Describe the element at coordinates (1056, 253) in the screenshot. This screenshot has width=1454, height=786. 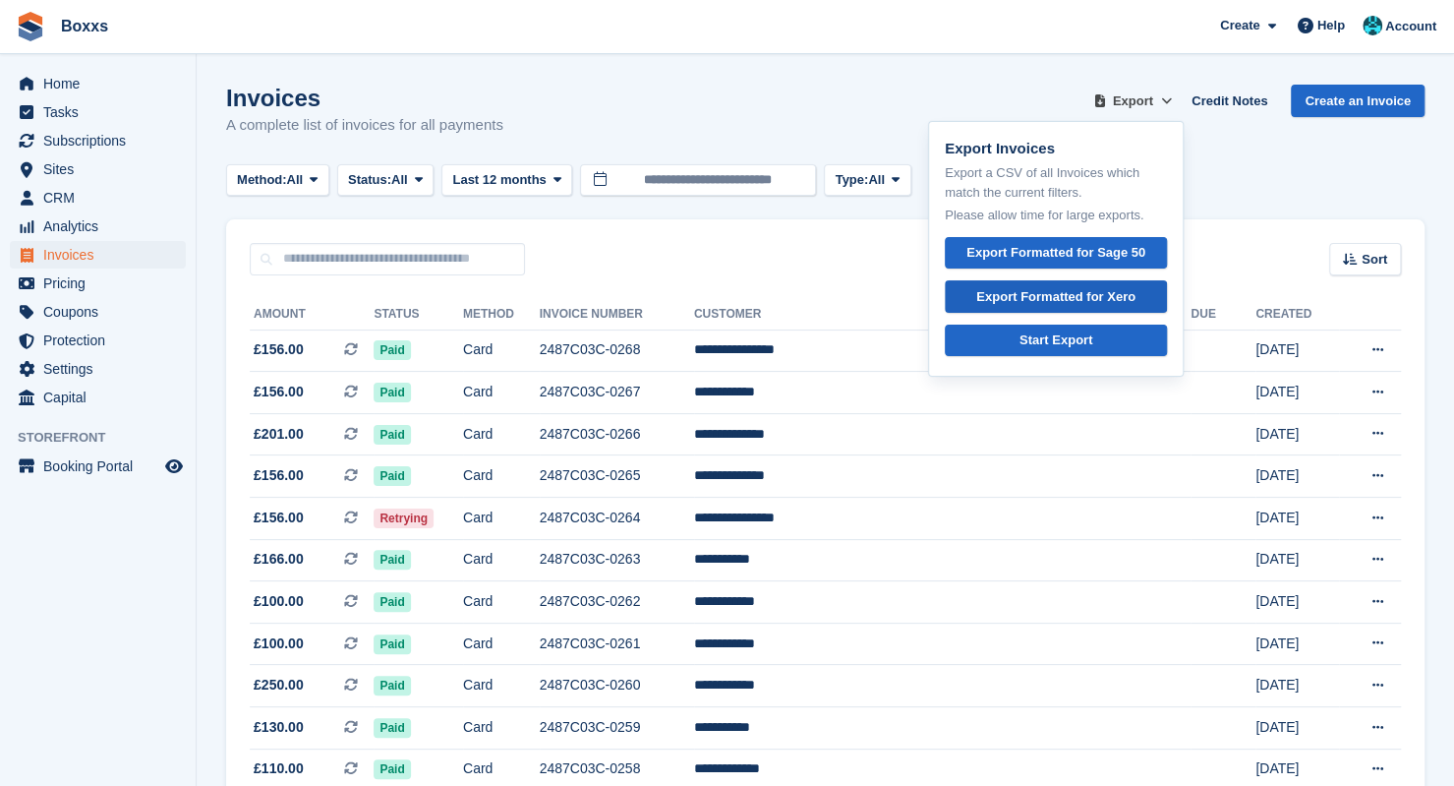
I see `div: Export Formatted for Sage 50` at that location.